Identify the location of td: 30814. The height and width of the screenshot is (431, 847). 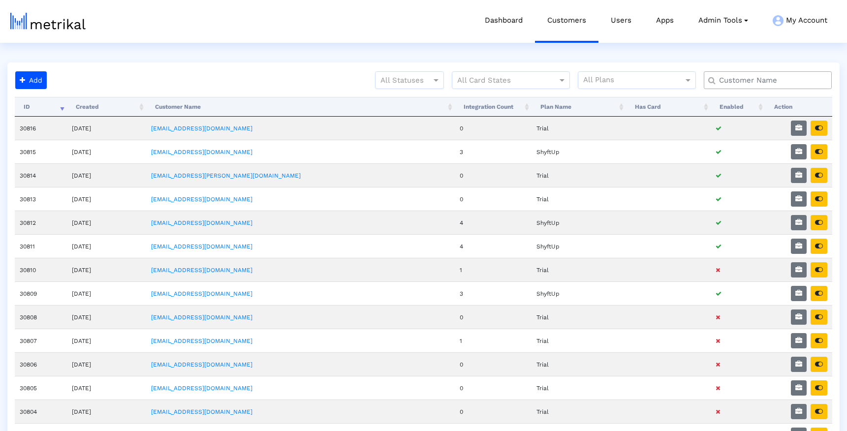
(41, 175).